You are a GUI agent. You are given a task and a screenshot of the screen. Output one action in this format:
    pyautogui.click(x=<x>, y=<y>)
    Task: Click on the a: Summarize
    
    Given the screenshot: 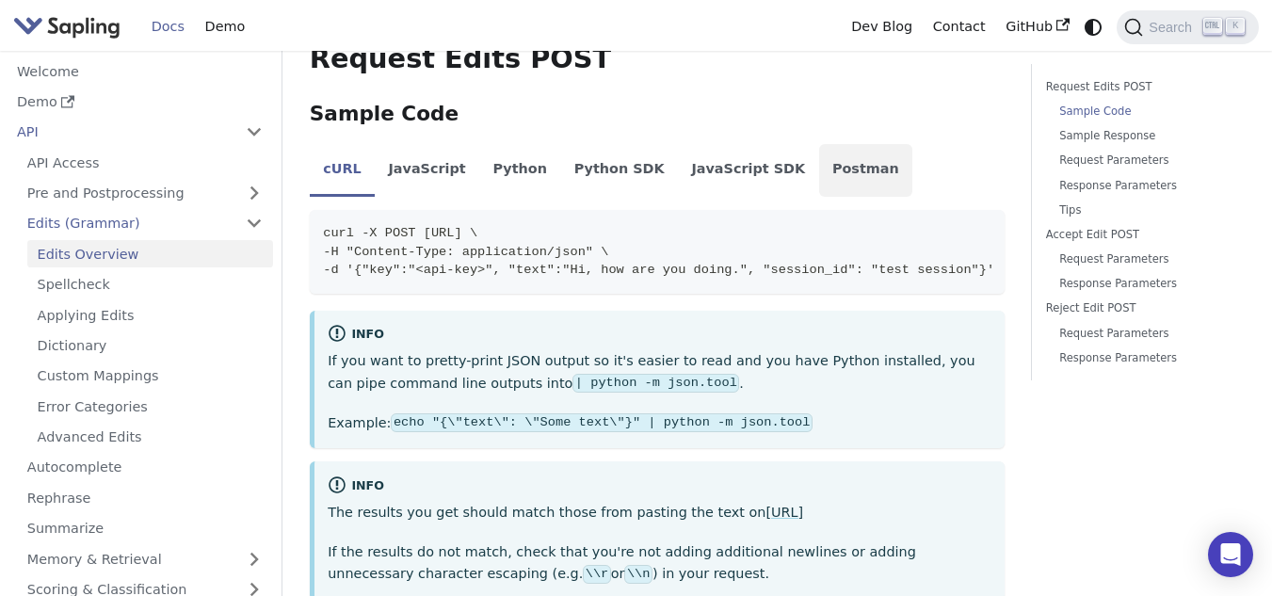 What is the action you would take?
    pyautogui.click(x=145, y=528)
    